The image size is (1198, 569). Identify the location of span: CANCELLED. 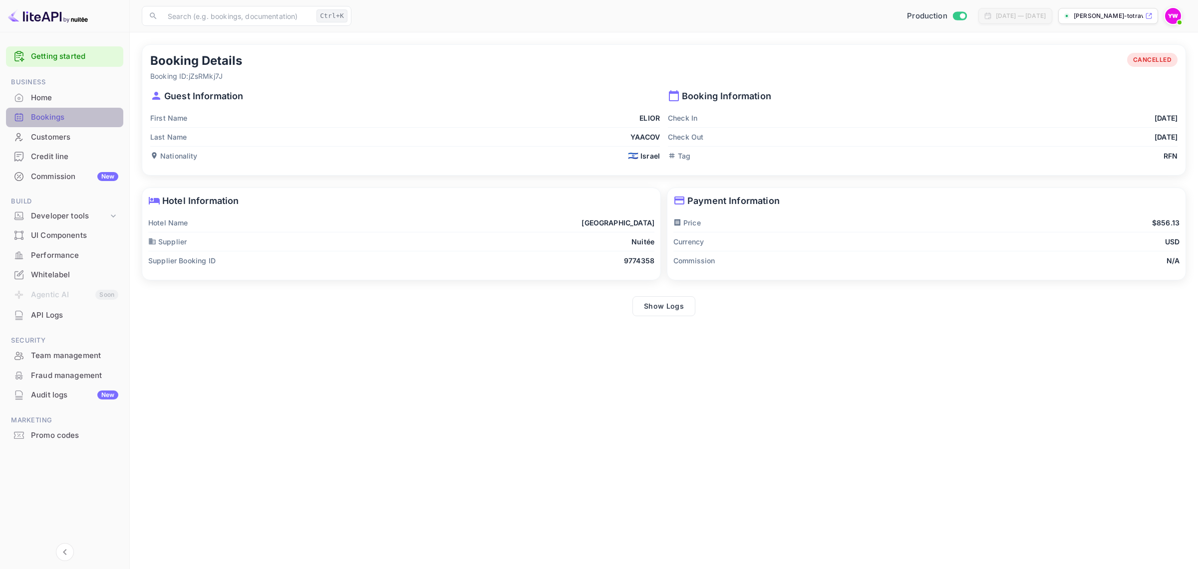
(1152, 60).